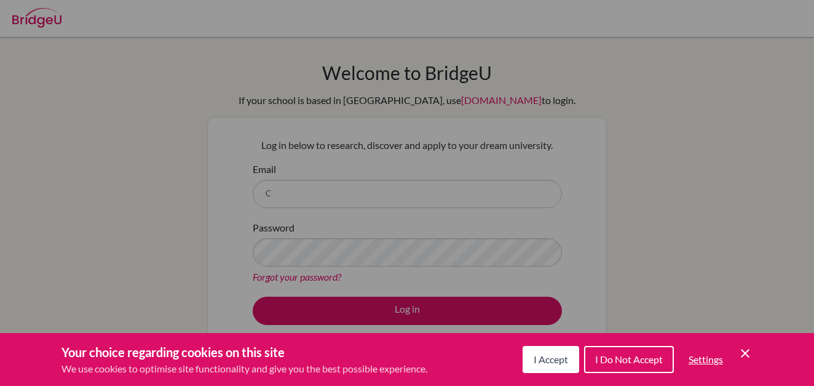 The height and width of the screenshot is (386, 814). Describe the element at coordinates (706, 359) in the screenshot. I see `button: Settings` at that location.